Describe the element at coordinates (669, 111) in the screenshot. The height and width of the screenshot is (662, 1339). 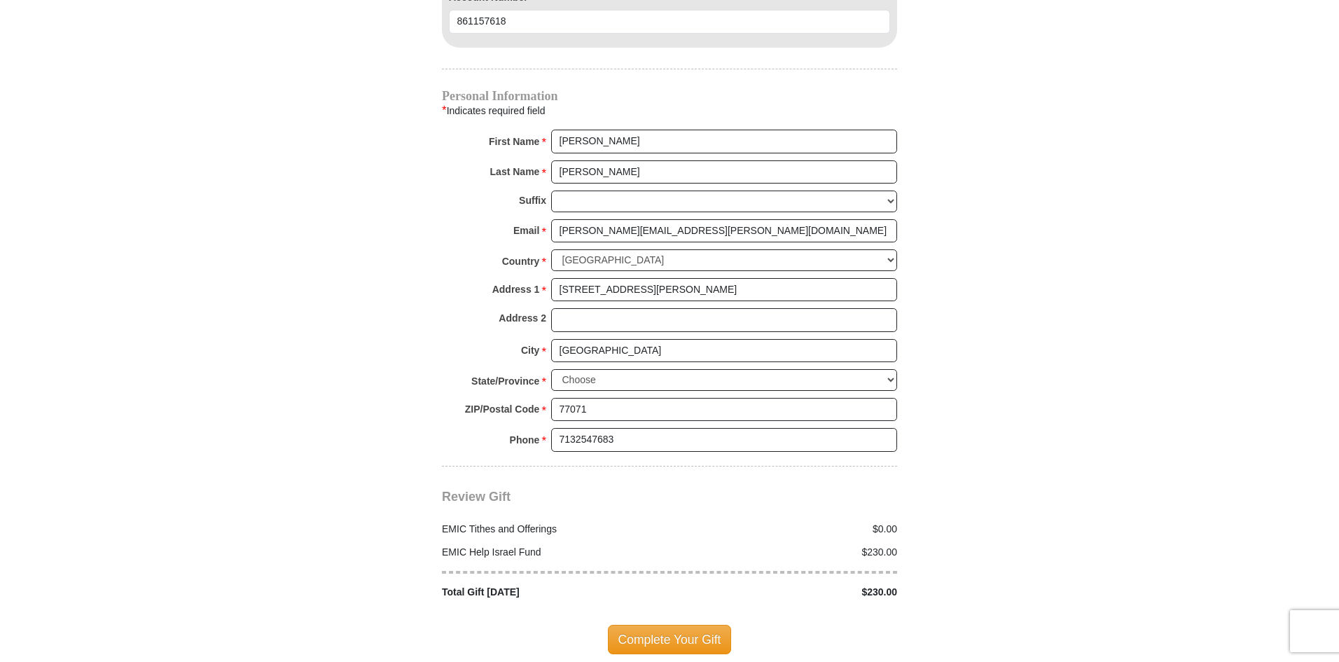
I see `div: Indicates required field` at that location.